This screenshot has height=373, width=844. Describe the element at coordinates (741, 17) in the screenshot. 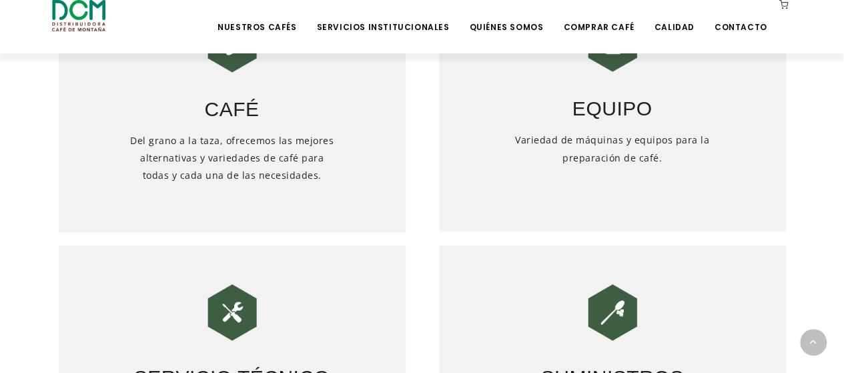

I see `a: Contacto` at that location.